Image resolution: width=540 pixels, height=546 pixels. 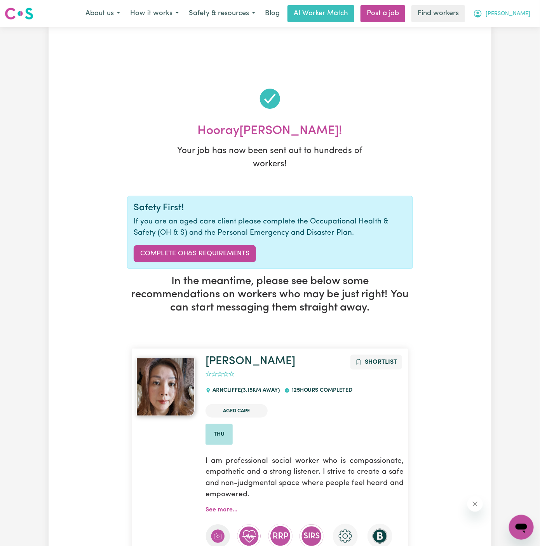 I want to click on button: About us, so click(x=103, y=14).